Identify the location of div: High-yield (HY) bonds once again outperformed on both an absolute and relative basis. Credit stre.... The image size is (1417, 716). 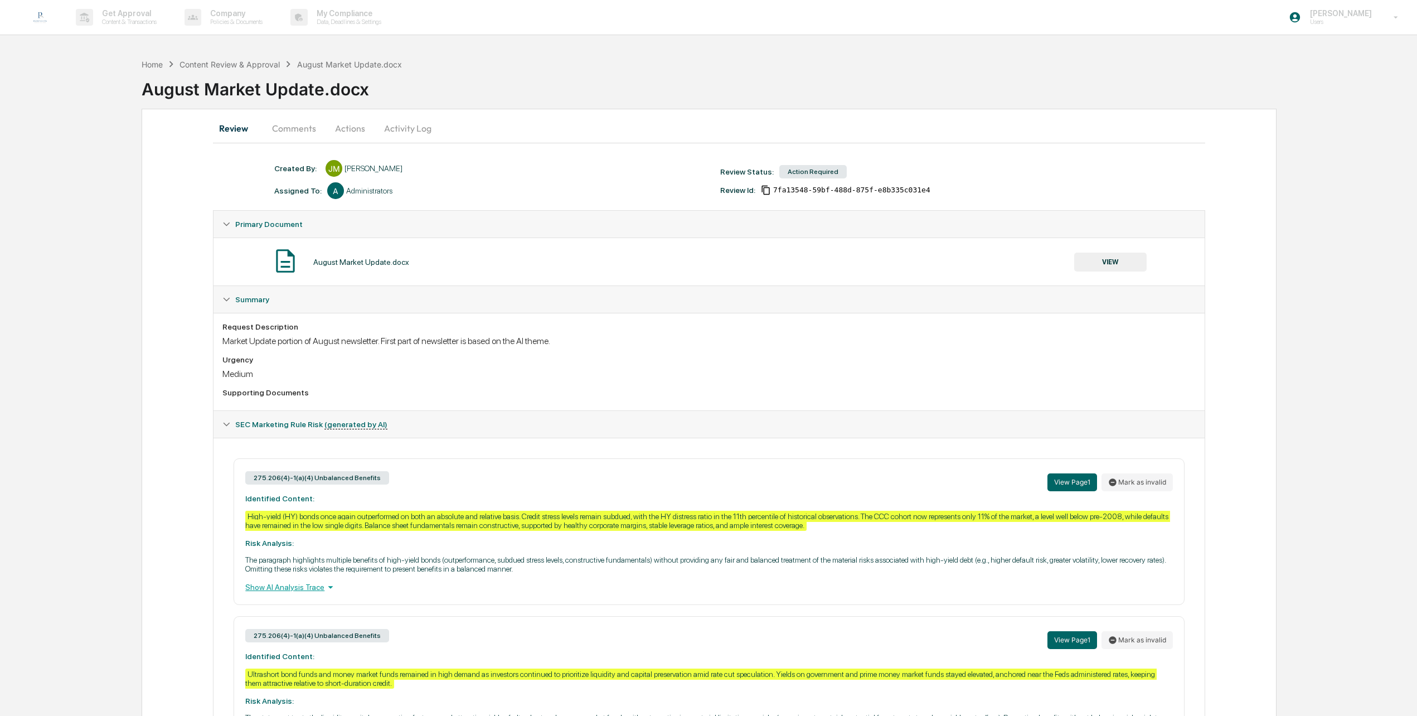
(707, 521).